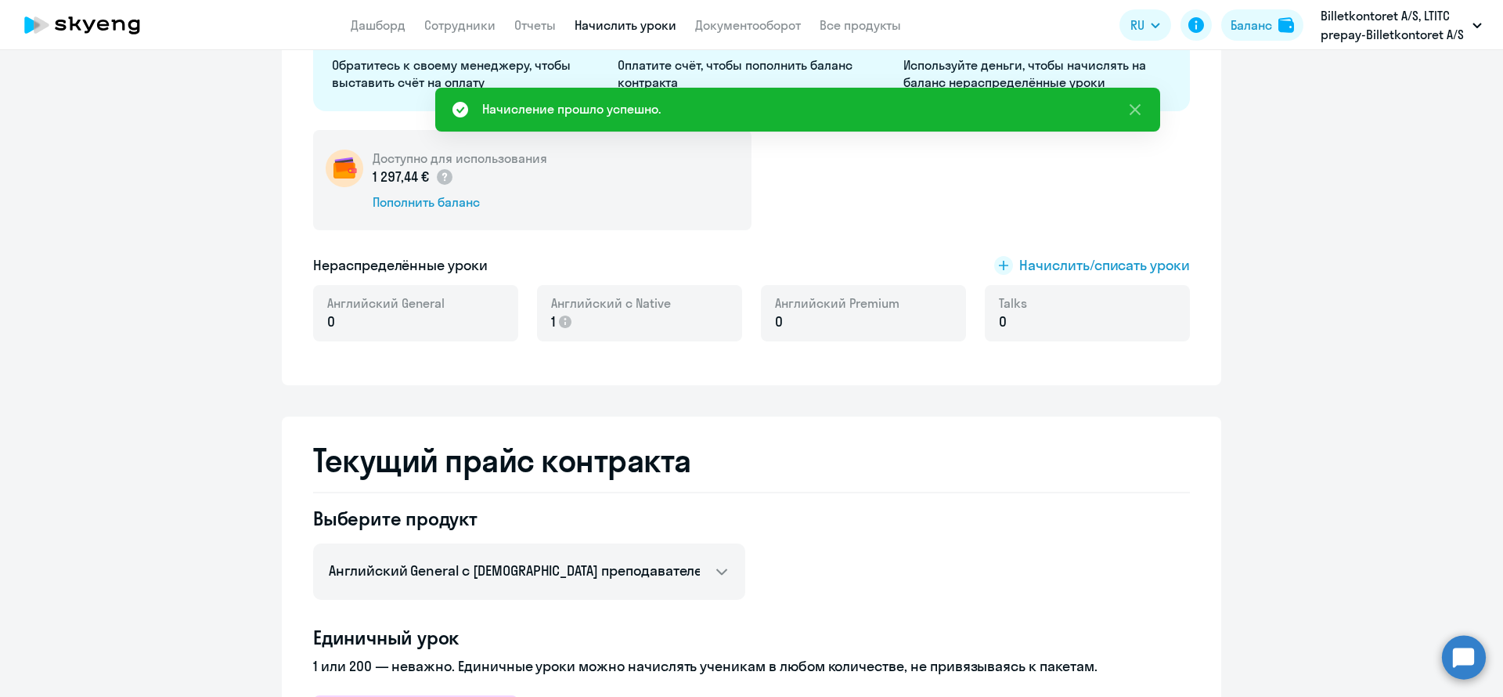  Describe the element at coordinates (459, 202) in the screenshot. I see `div: Пополнить баланс` at that location.